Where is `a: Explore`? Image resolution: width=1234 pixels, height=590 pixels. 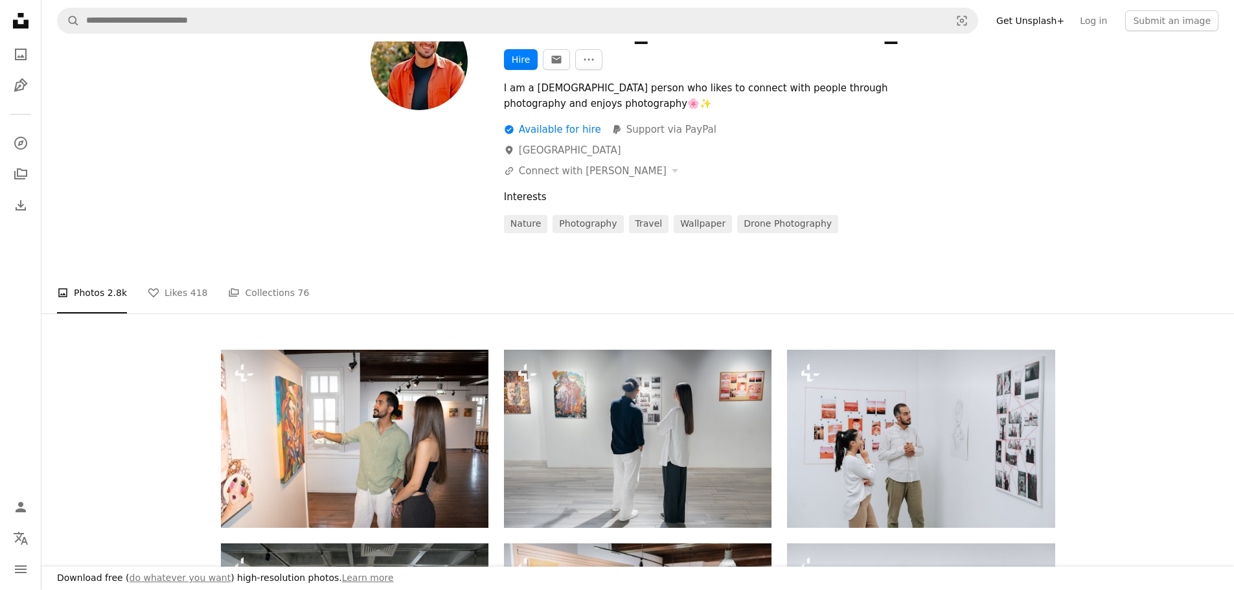 a: Explore is located at coordinates (21, 143).